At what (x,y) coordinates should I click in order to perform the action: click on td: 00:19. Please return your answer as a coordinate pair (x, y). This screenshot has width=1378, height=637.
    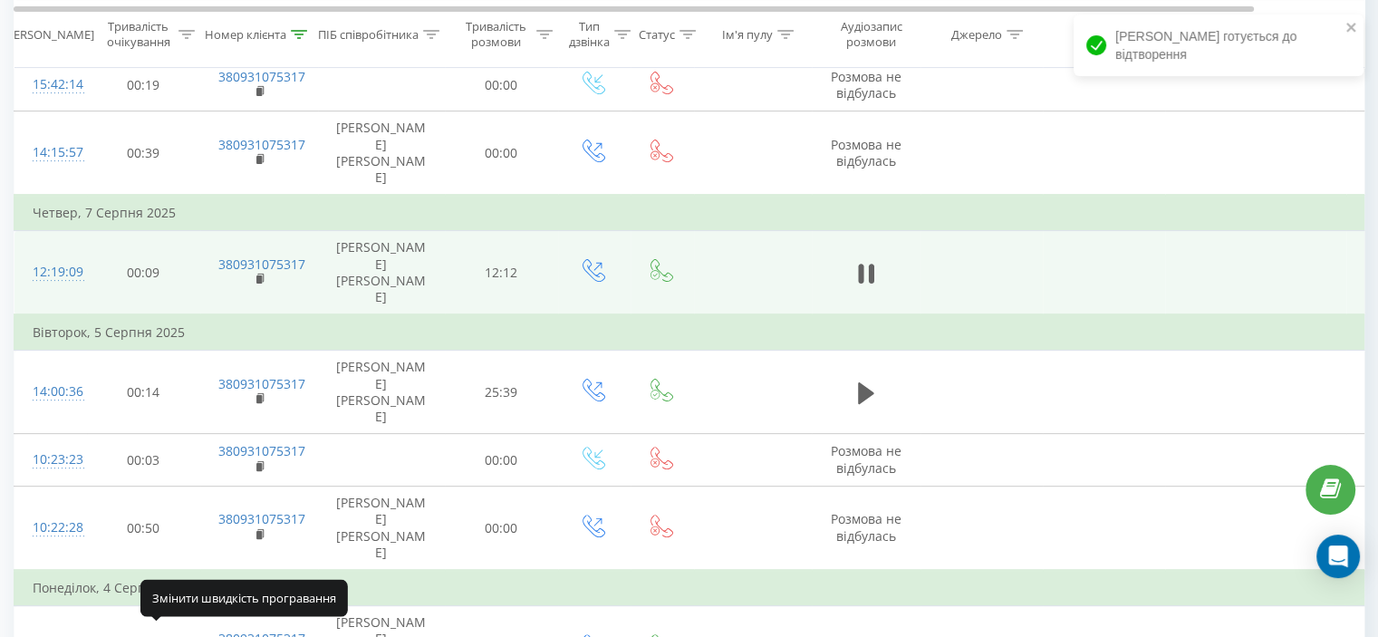
    Looking at the image, I should click on (143, 85).